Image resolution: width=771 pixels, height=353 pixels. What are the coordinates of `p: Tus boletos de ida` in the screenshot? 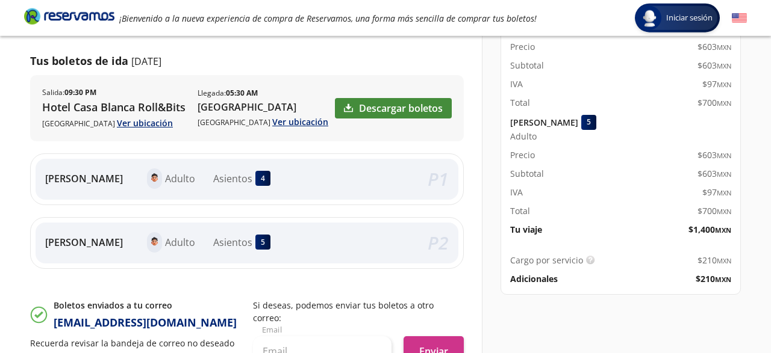 It's located at (79, 61).